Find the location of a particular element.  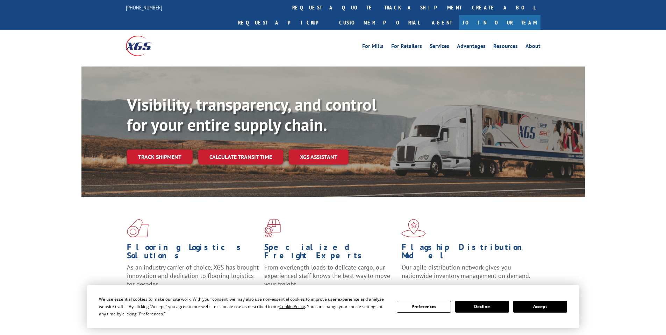

button: Preferences is located at coordinates (424, 306).